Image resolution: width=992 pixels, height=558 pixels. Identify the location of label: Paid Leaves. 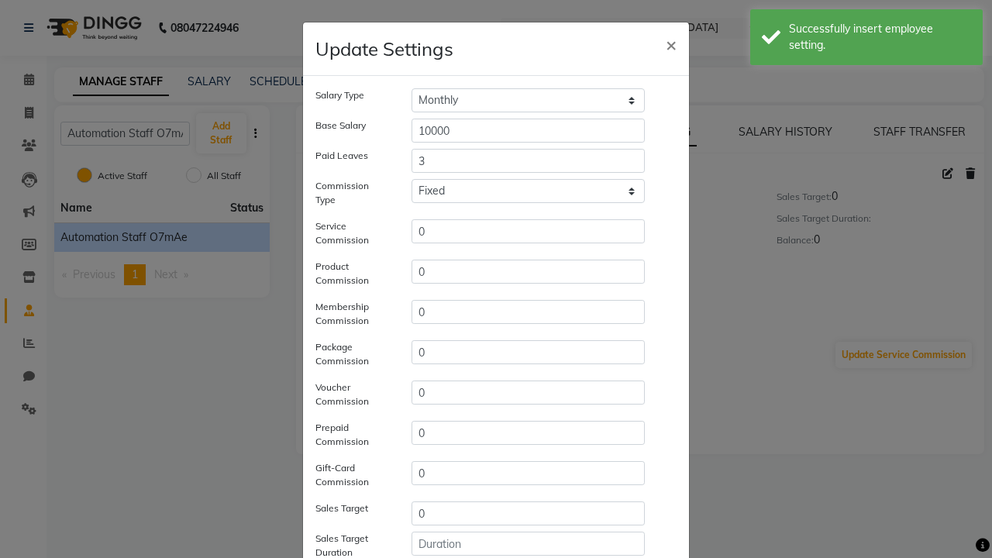
(352, 157).